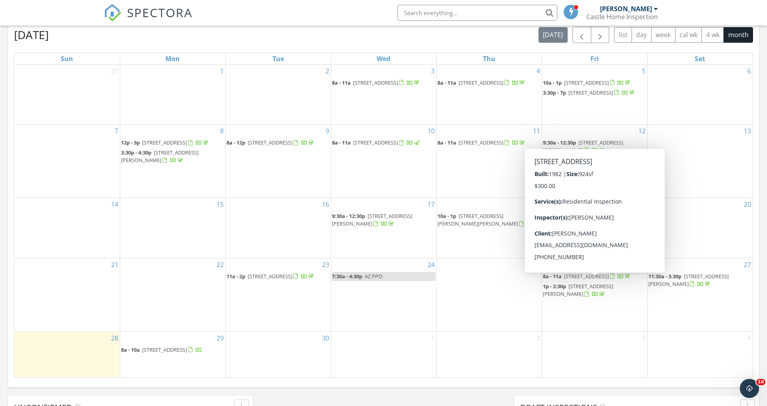 This screenshot has width=767, height=406. I want to click on span: 11:30a - 3:30p, so click(665, 276).